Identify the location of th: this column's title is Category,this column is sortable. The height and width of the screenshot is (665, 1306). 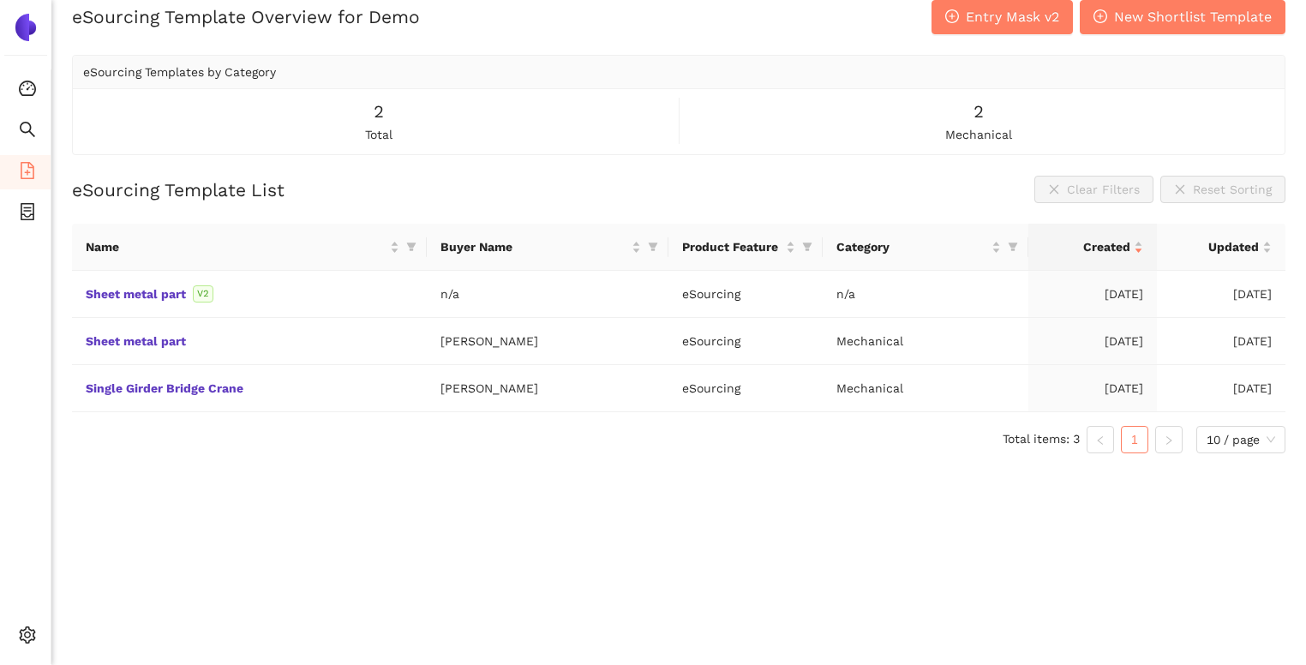
(926, 247).